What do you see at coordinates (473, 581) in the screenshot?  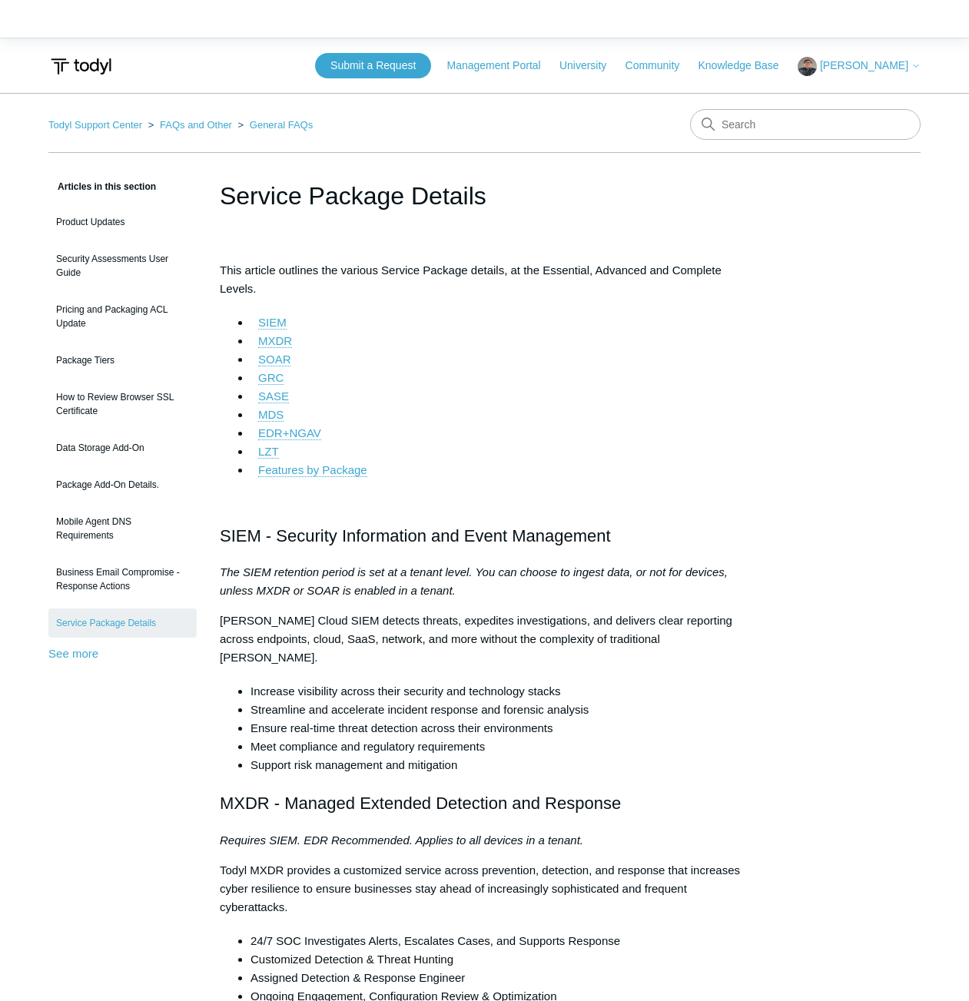 I see `em: The SIEM retention period is set at a tenant level. You can choose to ingest data, or not for dev...` at bounding box center [473, 581].